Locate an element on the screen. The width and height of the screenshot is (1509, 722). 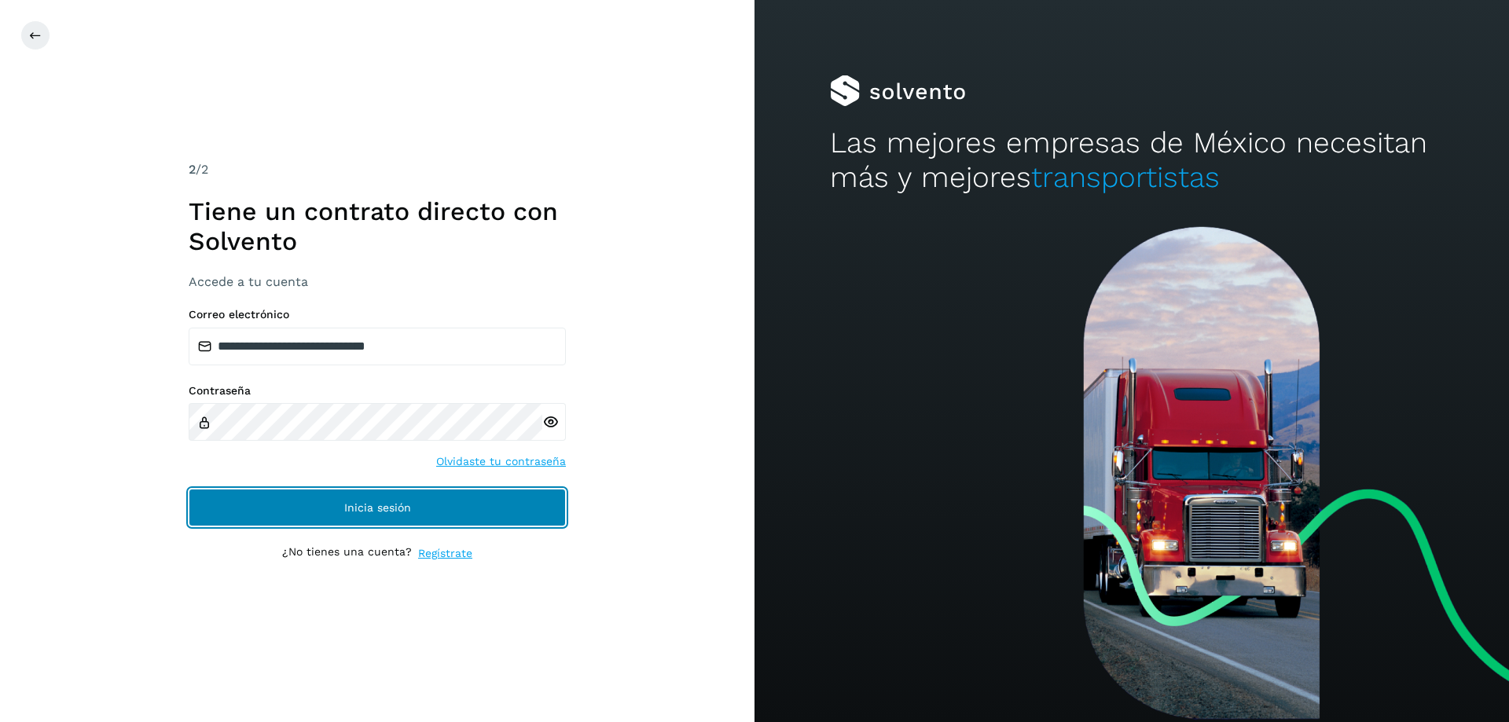
label: Contraseña is located at coordinates (377, 391).